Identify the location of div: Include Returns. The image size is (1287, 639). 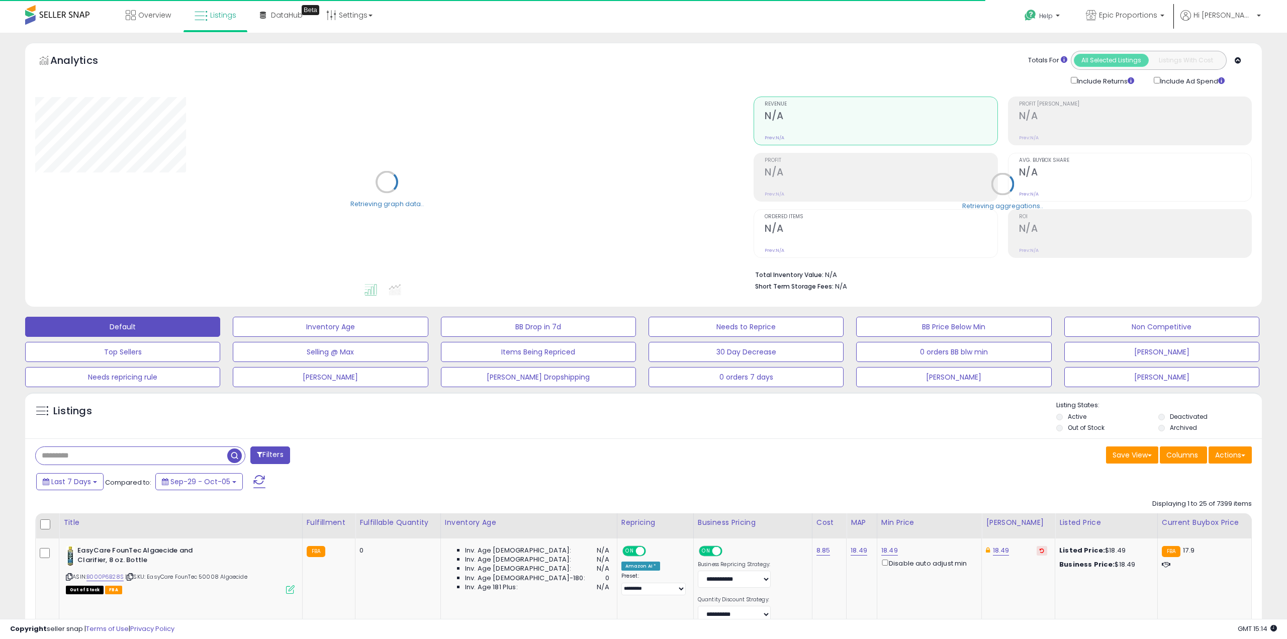
(1105, 80).